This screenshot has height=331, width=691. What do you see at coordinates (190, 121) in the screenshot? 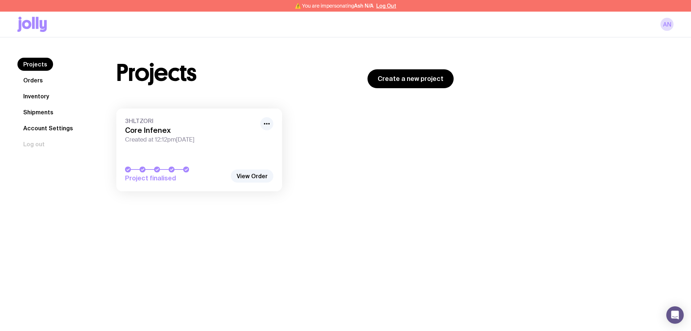
I see `span: 3HLTZORI` at bounding box center [190, 121].